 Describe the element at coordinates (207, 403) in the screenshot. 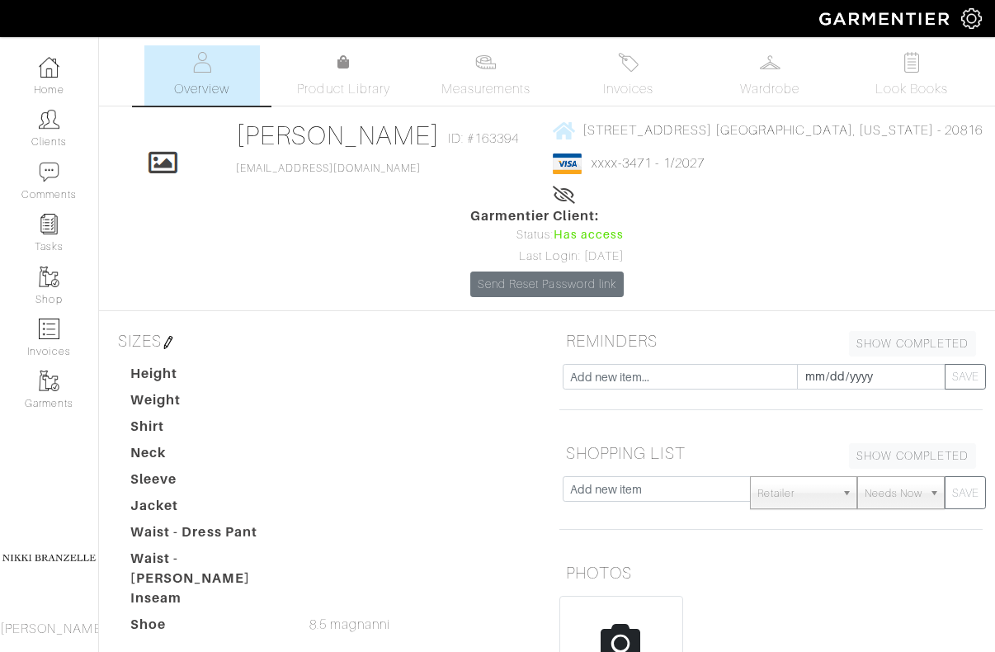

I see `dt: Weight` at that location.